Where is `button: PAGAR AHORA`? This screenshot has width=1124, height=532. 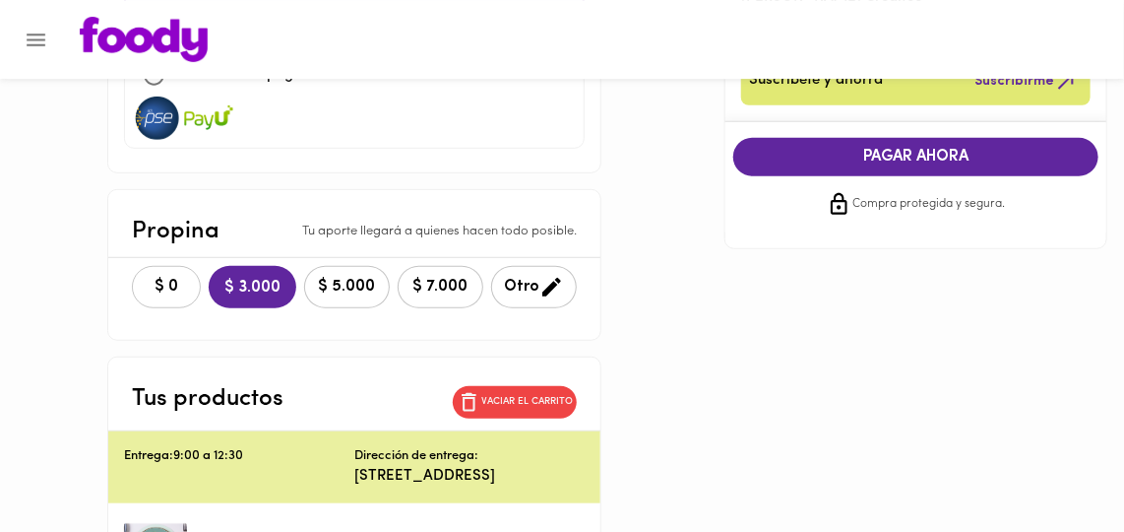 button: PAGAR AHORA is located at coordinates (916, 157).